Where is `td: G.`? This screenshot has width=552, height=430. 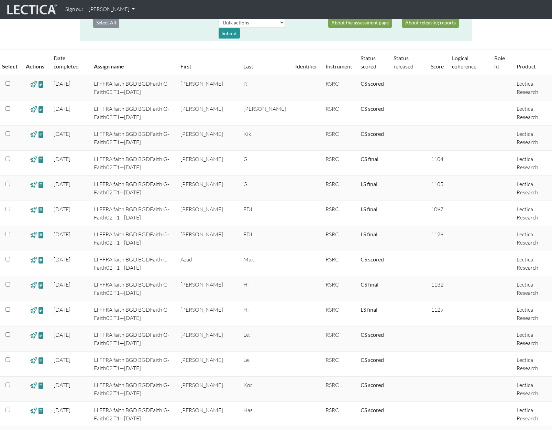
td: G. is located at coordinates (265, 163).